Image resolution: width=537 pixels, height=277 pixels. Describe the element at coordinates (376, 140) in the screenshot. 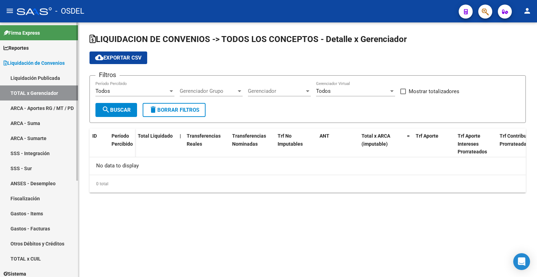

I see `span: Total x ARCA (imputable)` at that location.